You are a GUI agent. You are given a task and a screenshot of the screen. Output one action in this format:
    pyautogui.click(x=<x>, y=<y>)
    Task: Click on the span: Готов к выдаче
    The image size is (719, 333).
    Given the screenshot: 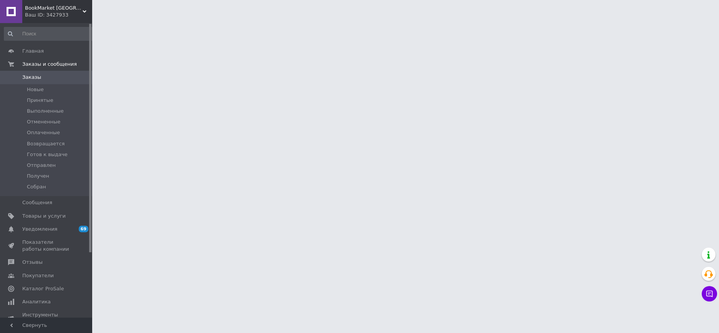 What is the action you would take?
    pyautogui.click(x=47, y=154)
    